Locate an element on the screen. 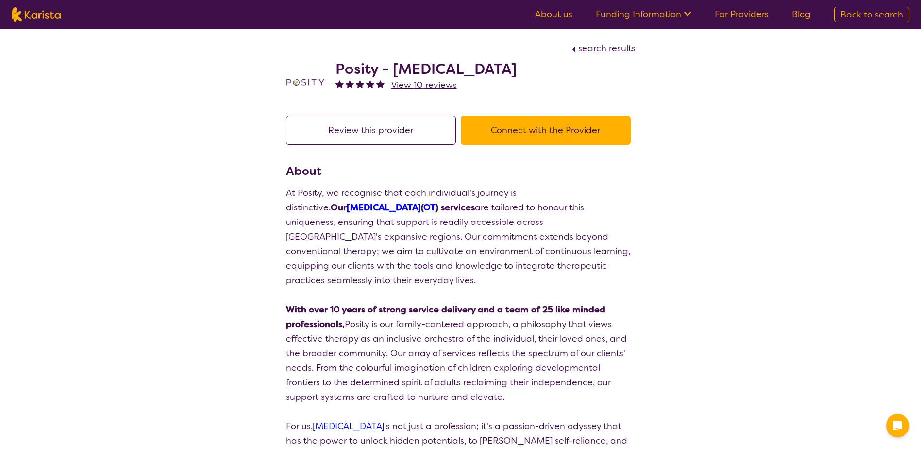 This screenshot has height=449, width=921. p: At Posity, we recognise that each individual's journey is distinctive. are tailored to honour thi... is located at coordinates (461, 237).